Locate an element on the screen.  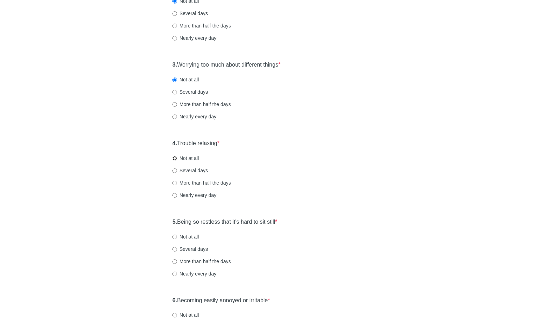
strong: 4. is located at coordinates (175, 143).